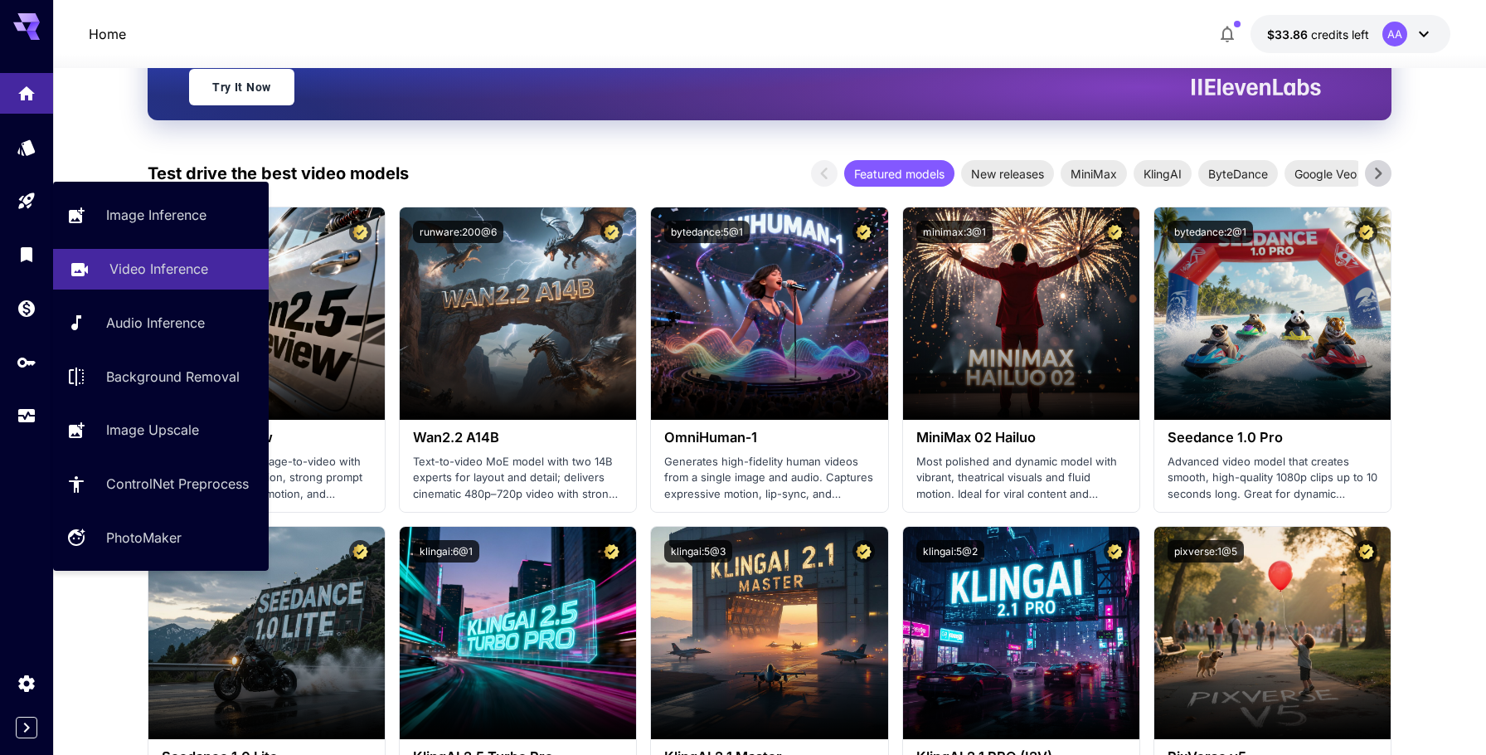  I want to click on a: PhotoMaker, so click(161, 537).